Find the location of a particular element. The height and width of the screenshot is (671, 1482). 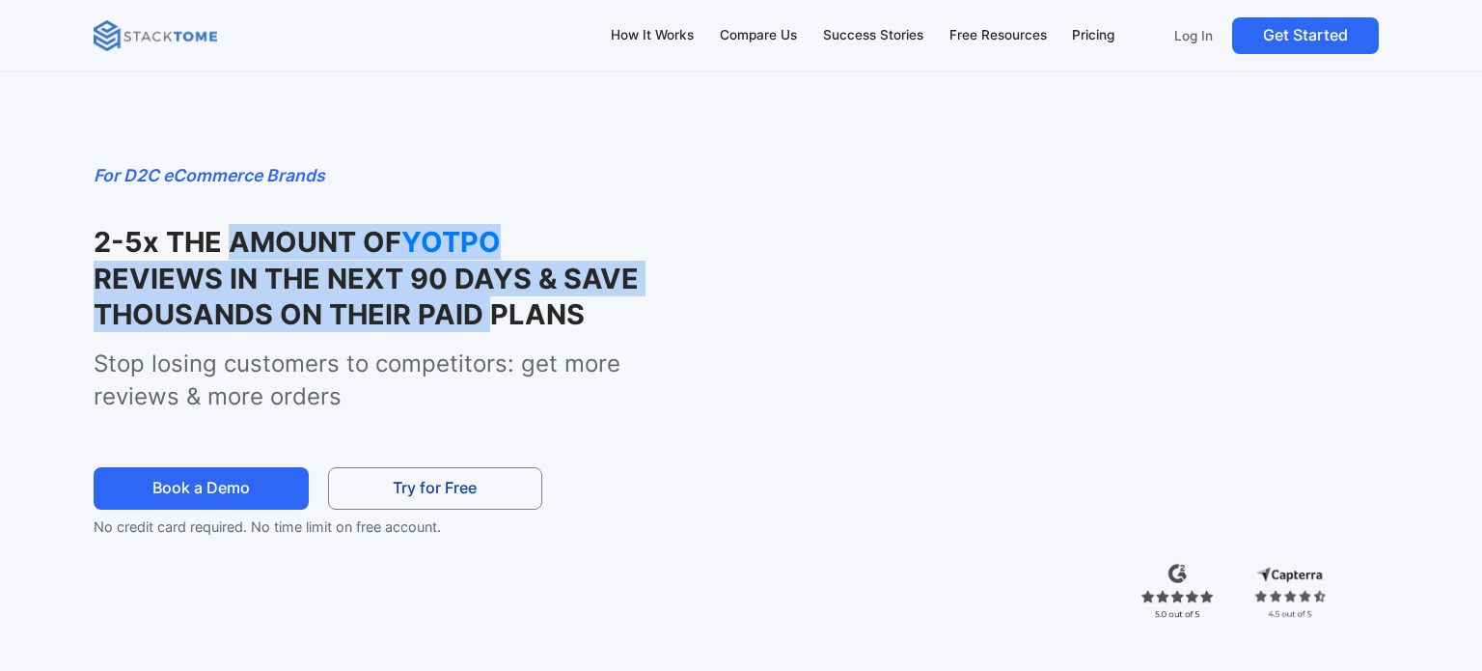

a: Log In is located at coordinates (1193, 36).